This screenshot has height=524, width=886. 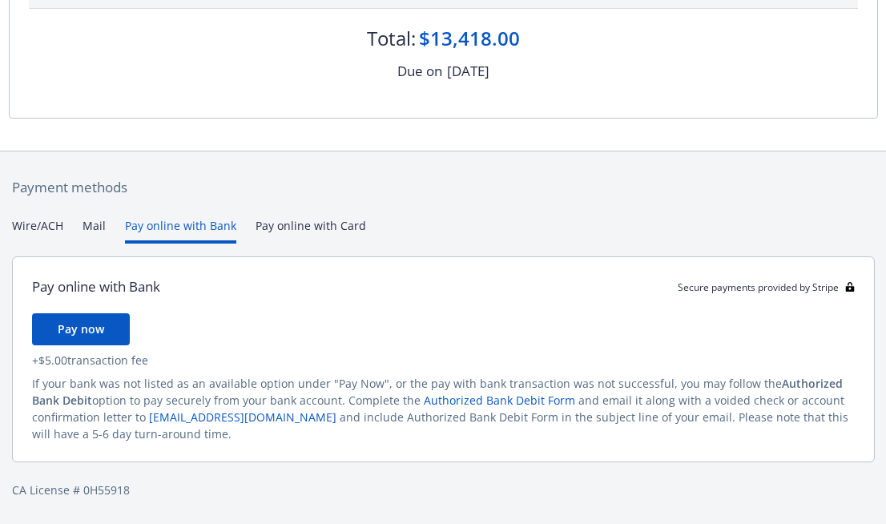 What do you see at coordinates (443, 409) in the screenshot?
I see `div: If your bank was not listed as an available option under "Pay Now", or the pay with bank transact...` at bounding box center [443, 409].